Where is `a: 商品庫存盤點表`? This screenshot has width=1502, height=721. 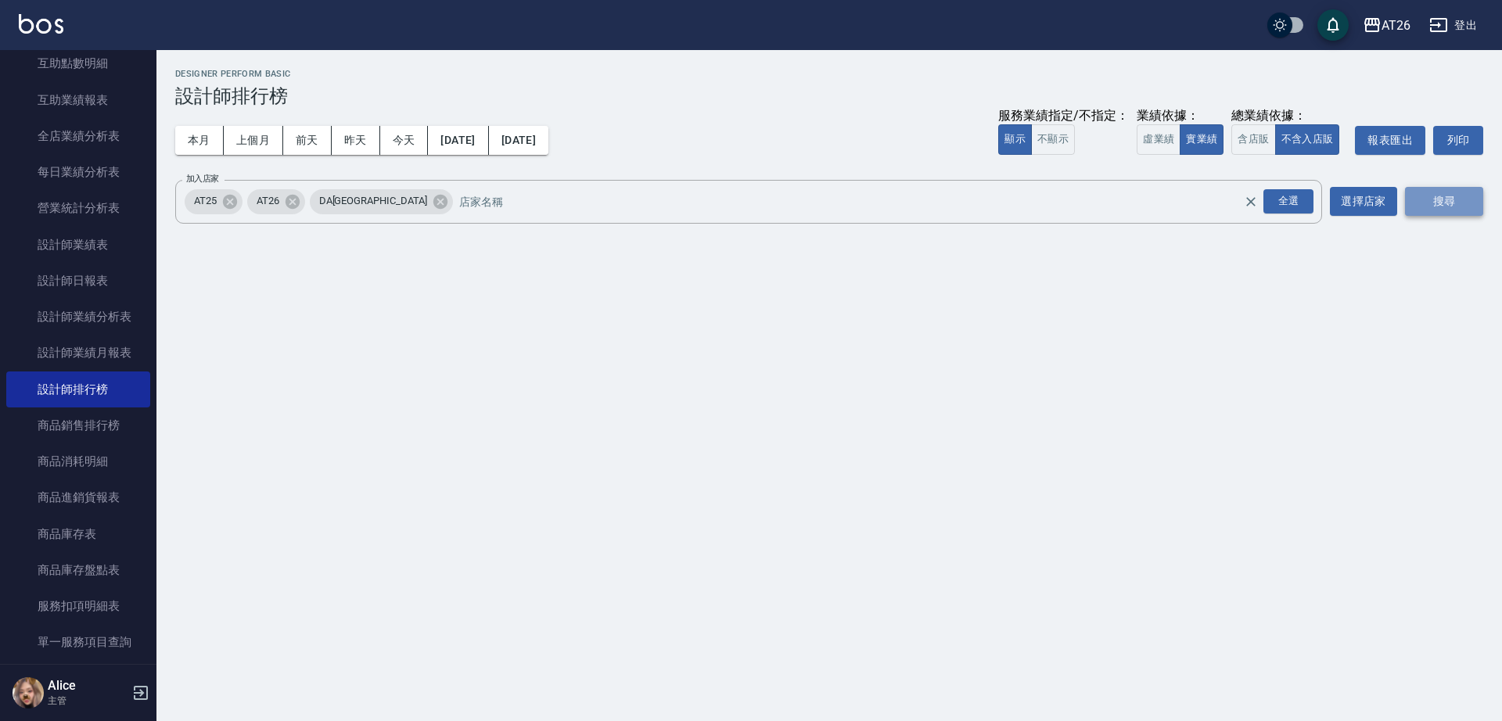
a: 商品庫存盤點表 is located at coordinates (78, 570).